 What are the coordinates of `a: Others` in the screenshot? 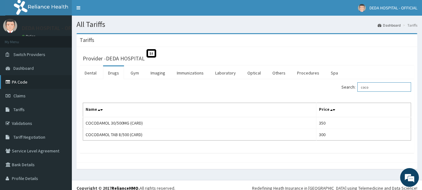 It's located at (279, 73).